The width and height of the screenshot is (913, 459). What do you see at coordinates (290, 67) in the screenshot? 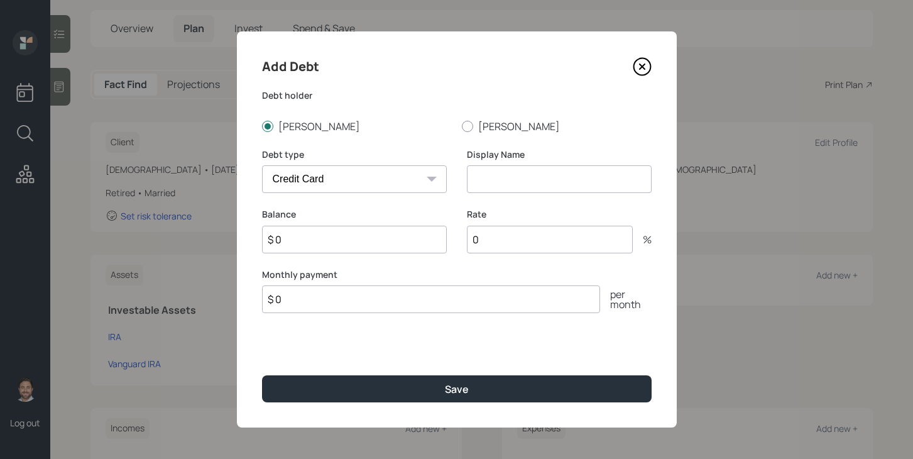
I see `h4: Add Debt` at bounding box center [290, 67].